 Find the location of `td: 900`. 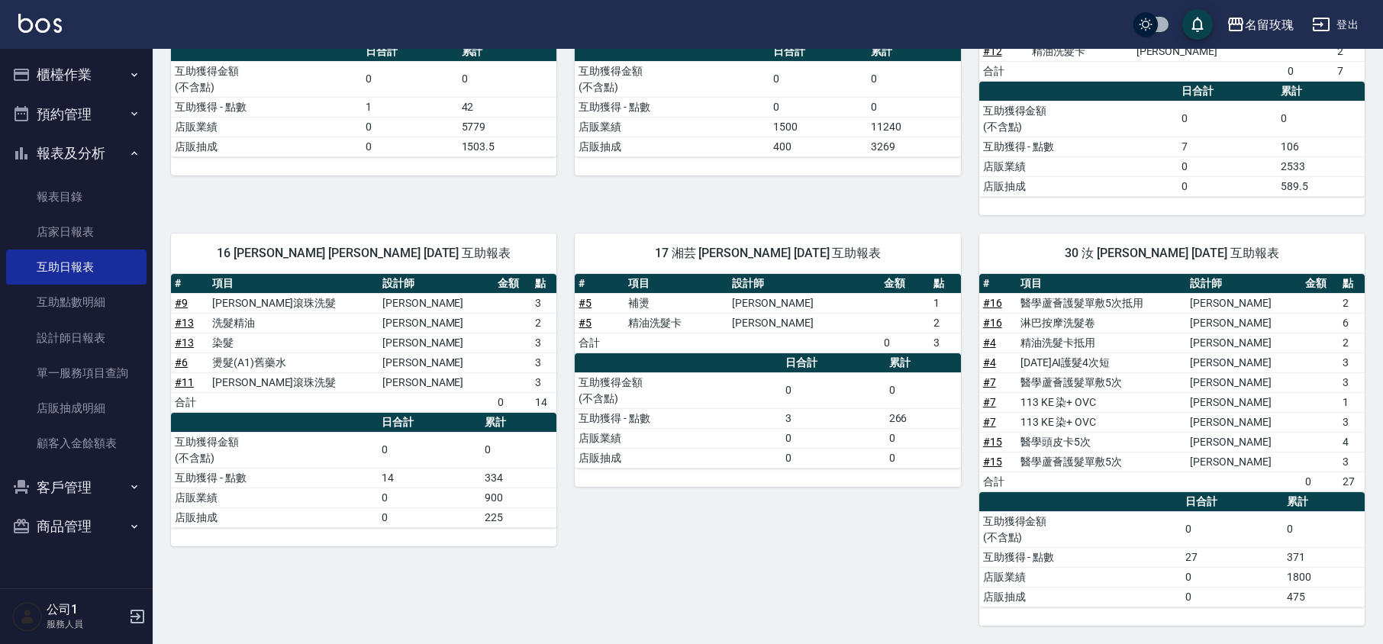

td: 900 is located at coordinates (518, 498).